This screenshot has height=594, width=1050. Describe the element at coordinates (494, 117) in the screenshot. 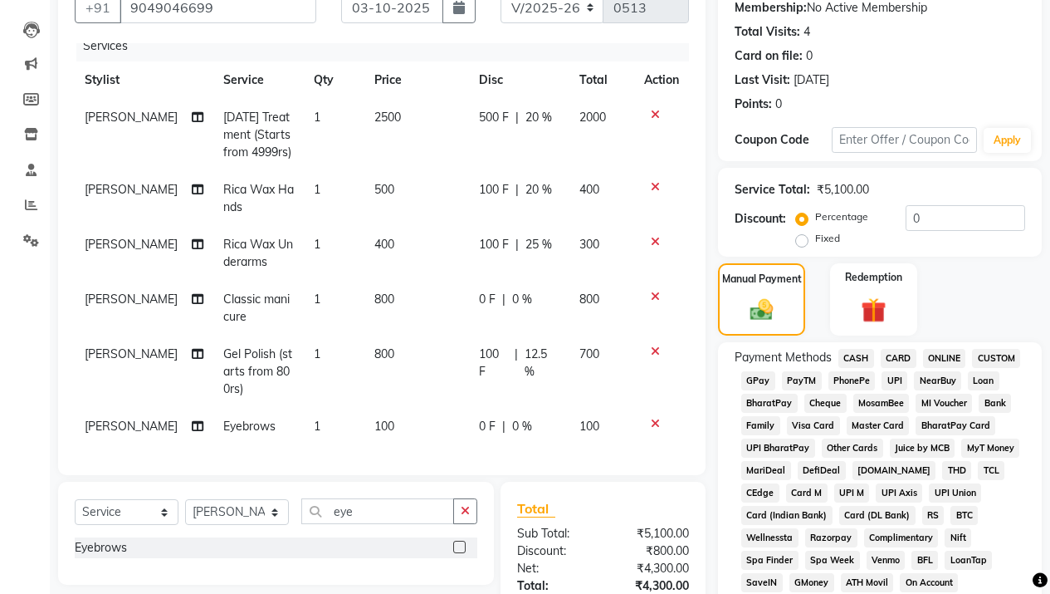

I see `span: 500 F` at that location.